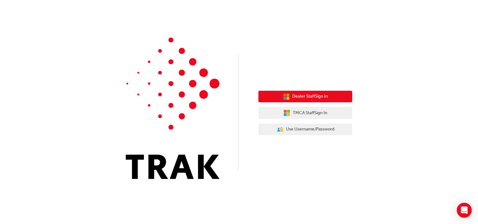 This screenshot has width=478, height=224. Describe the element at coordinates (465, 210) in the screenshot. I see `div: Open Intercom Messenger` at that location.